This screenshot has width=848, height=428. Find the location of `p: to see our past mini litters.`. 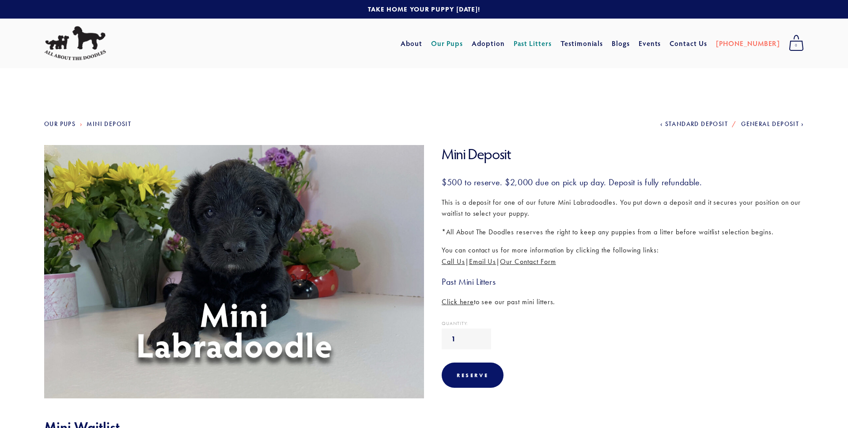

p: to see our past mini litters. is located at coordinates (623, 302).